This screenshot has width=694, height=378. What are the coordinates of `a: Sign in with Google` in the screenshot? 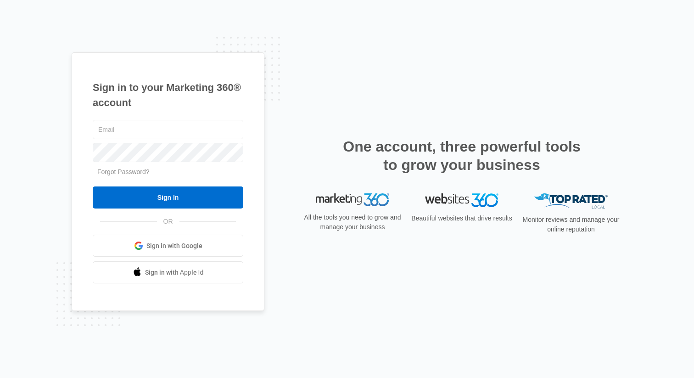 It's located at (168, 245).